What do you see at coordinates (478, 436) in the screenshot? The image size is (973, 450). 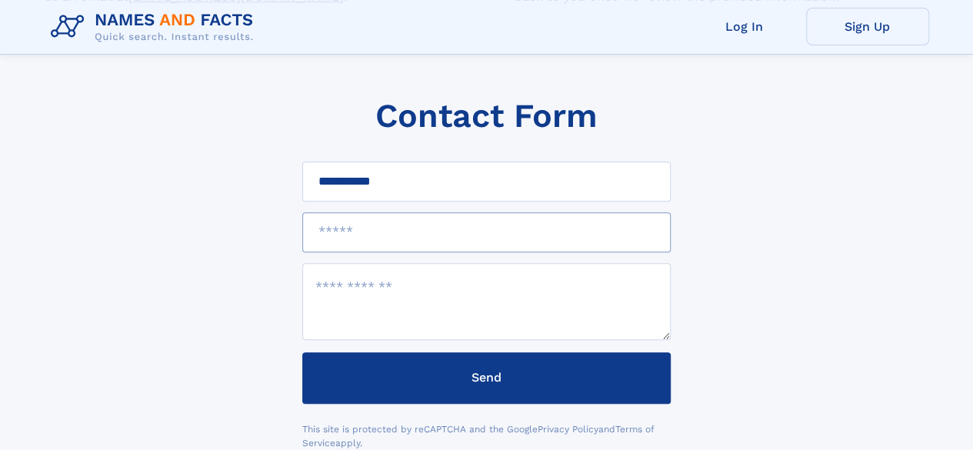 I see `a: Terms of Service` at bounding box center [478, 436].